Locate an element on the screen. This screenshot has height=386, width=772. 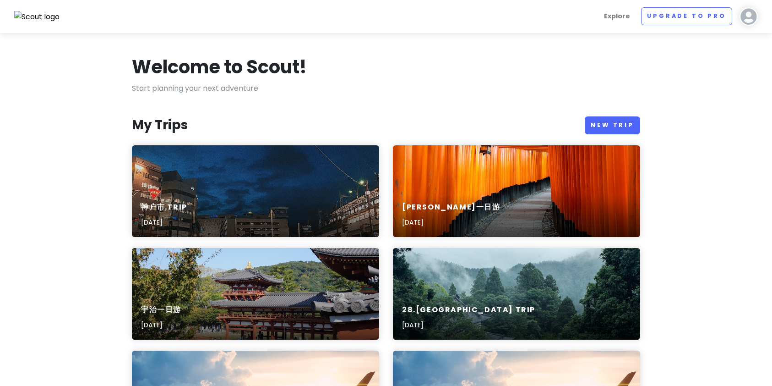
a: Explore is located at coordinates (617, 16).